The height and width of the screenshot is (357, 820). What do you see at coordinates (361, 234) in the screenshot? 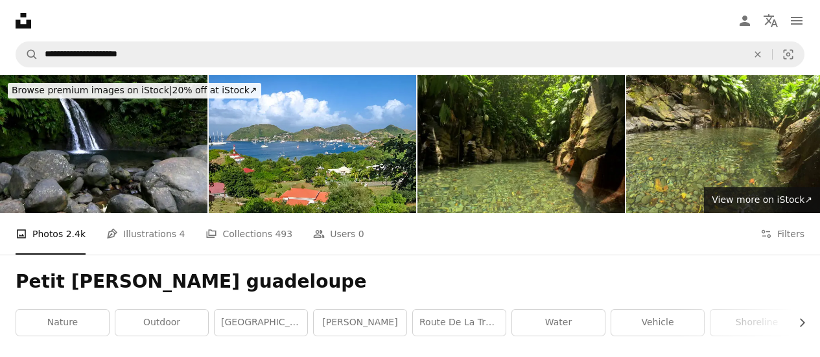
I see `span: 0` at bounding box center [361, 234].